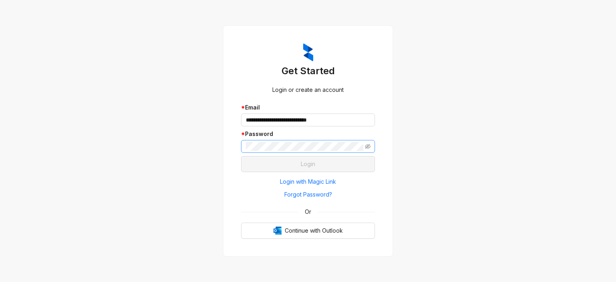 Image resolution: width=616 pixels, height=282 pixels. What do you see at coordinates (308, 182) in the screenshot?
I see `span: Login with Magic Link` at bounding box center [308, 182].